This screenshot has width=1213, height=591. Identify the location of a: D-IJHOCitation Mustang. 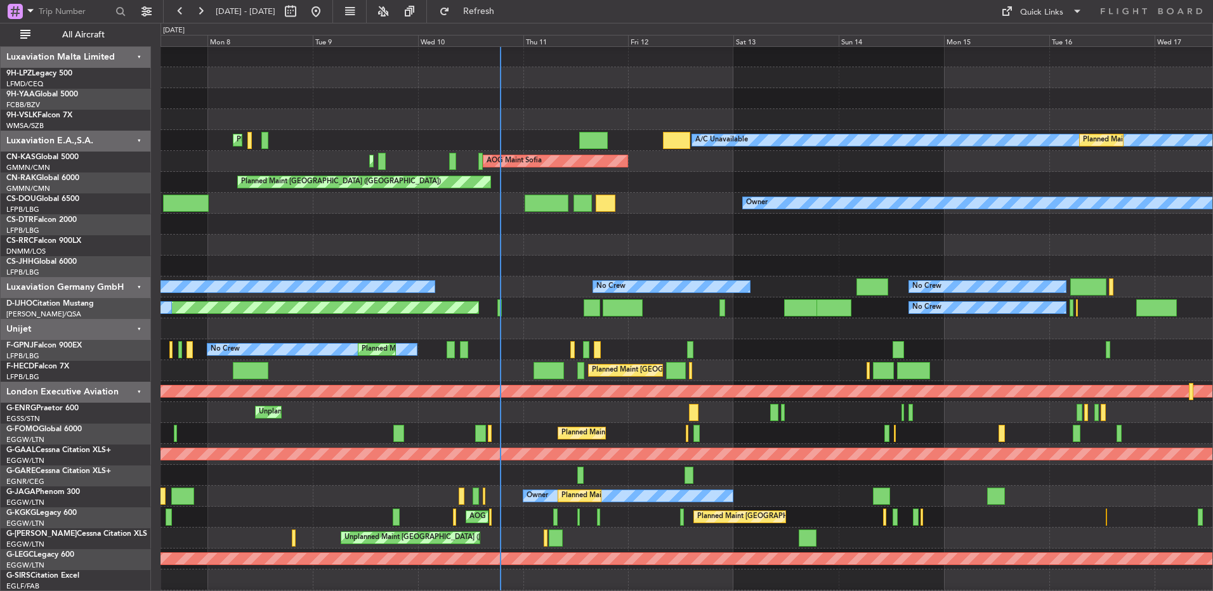
(50, 304).